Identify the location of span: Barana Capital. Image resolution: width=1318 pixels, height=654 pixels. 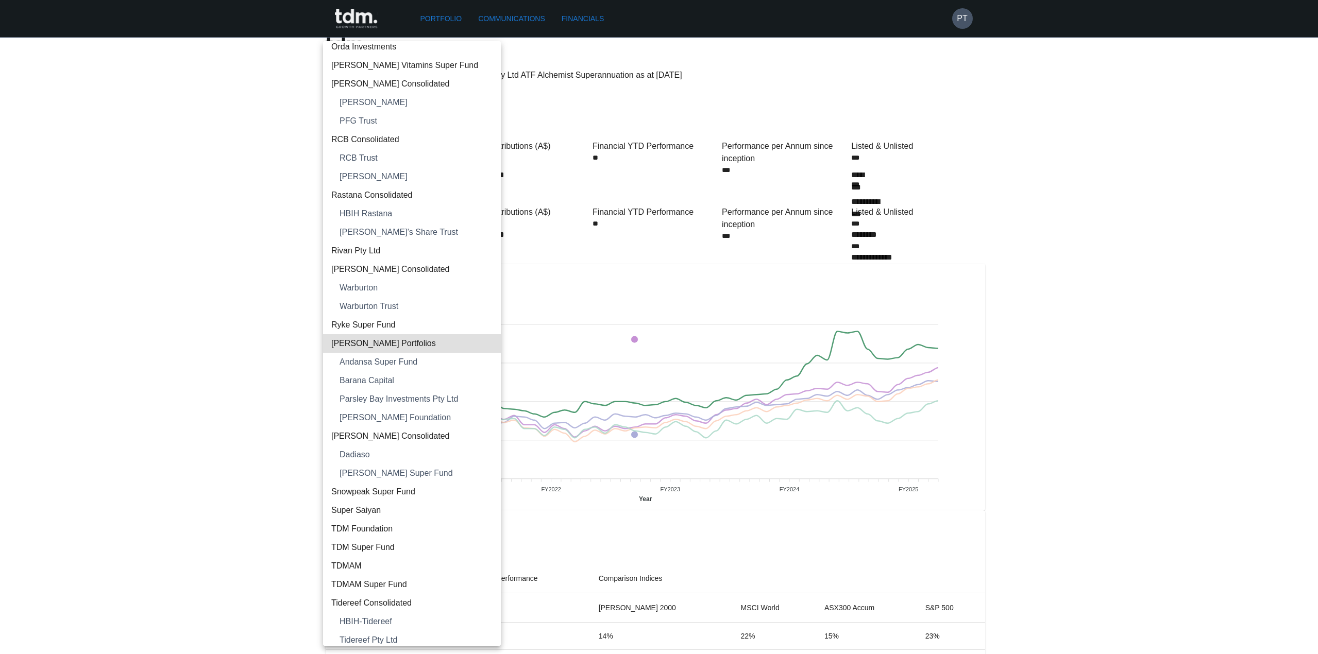
(416, 381).